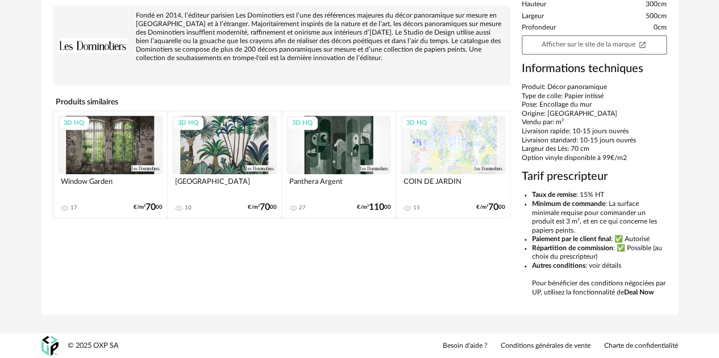 This screenshot has width=719, height=358. What do you see at coordinates (656, 16) in the screenshot?
I see `span: 500cm` at bounding box center [656, 16].